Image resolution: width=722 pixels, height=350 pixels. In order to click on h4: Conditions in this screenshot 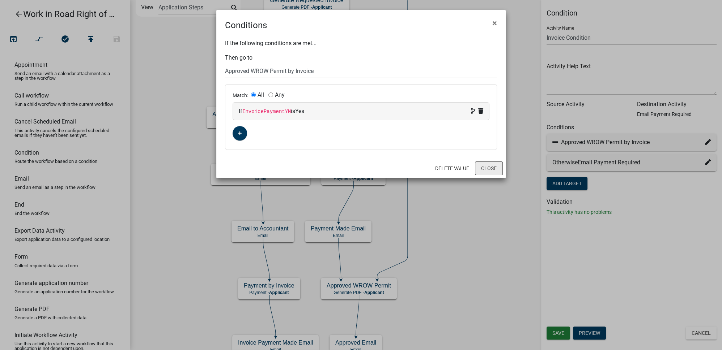, I will do `click(246, 25)`.